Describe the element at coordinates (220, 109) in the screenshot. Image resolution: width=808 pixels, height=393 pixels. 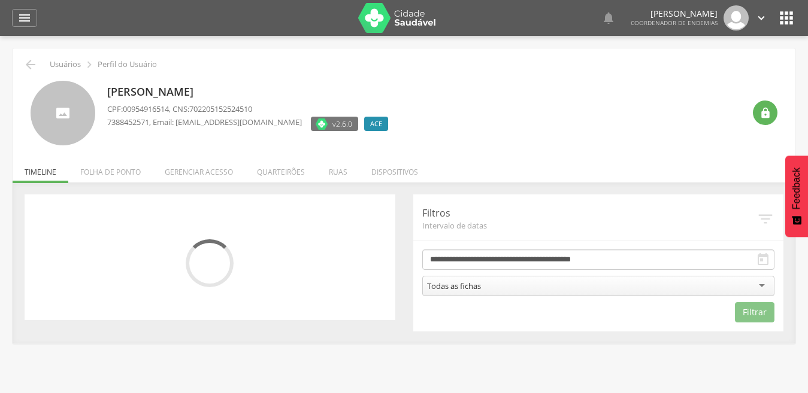
I see `span: 702205152524510` at that location.